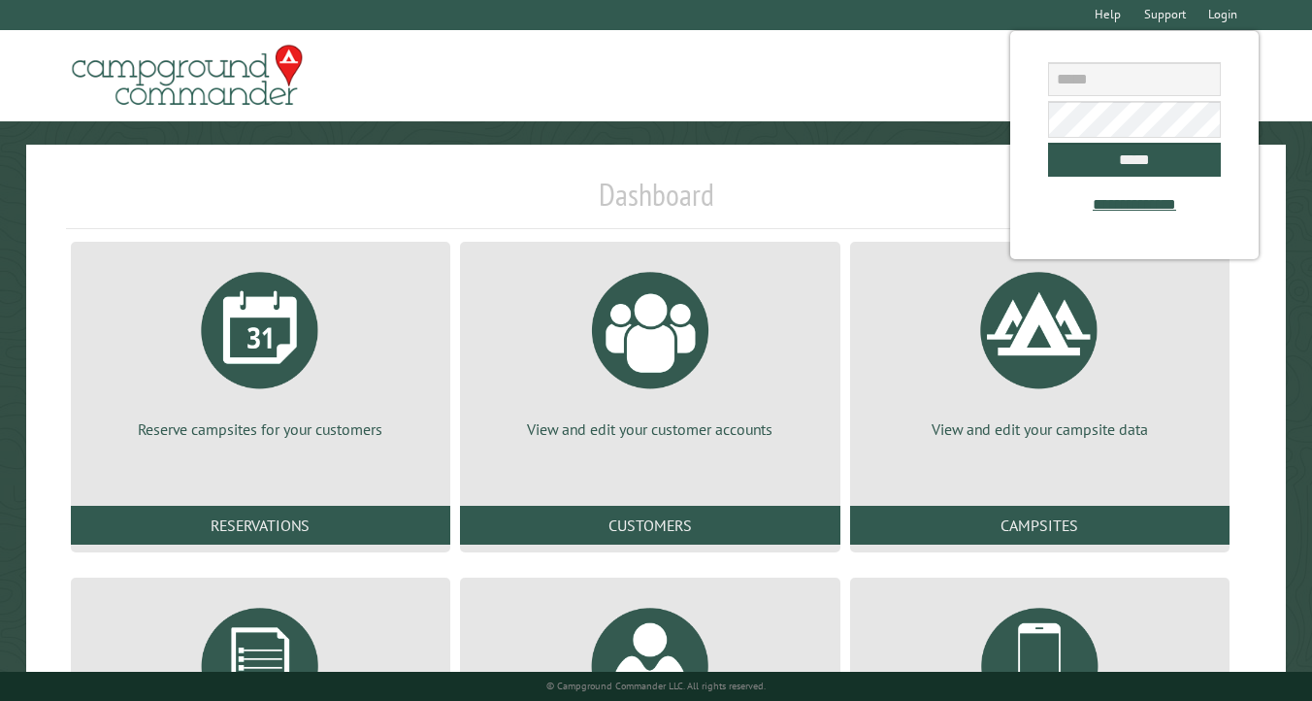  I want to click on small: © Campground Commander LLC. All rights reserved., so click(656, 685).